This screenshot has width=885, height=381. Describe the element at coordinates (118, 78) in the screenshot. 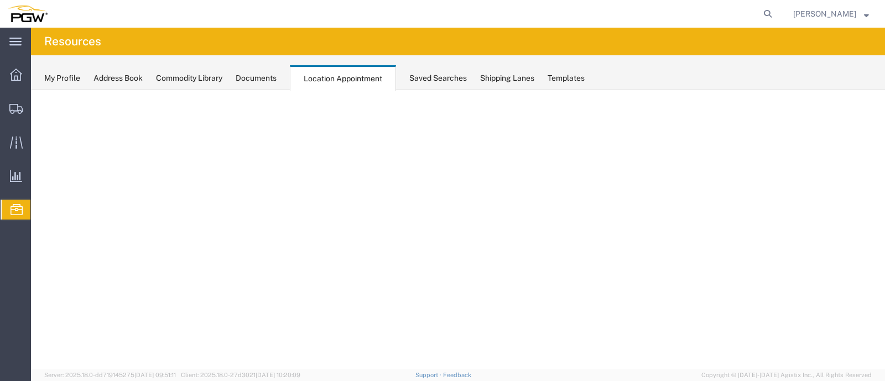

I see `div: Address Book` at that location.